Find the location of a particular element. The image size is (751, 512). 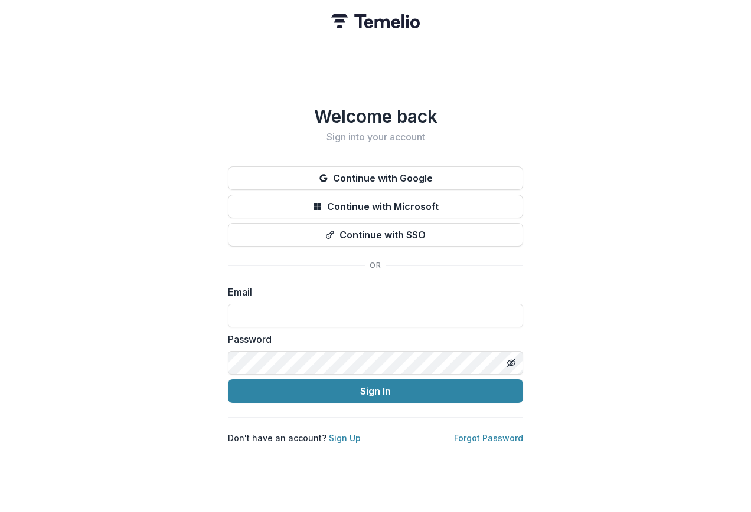

h2: Sign into your account is located at coordinates (375, 137).